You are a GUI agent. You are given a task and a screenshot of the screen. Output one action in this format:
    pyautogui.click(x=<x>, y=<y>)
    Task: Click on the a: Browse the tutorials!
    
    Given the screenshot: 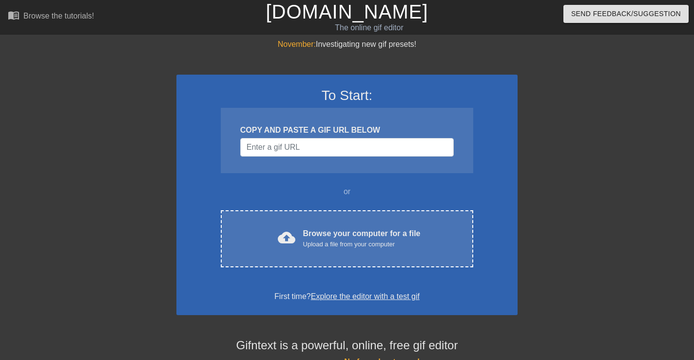 What is the action you would take?
    pyautogui.click(x=51, y=17)
    